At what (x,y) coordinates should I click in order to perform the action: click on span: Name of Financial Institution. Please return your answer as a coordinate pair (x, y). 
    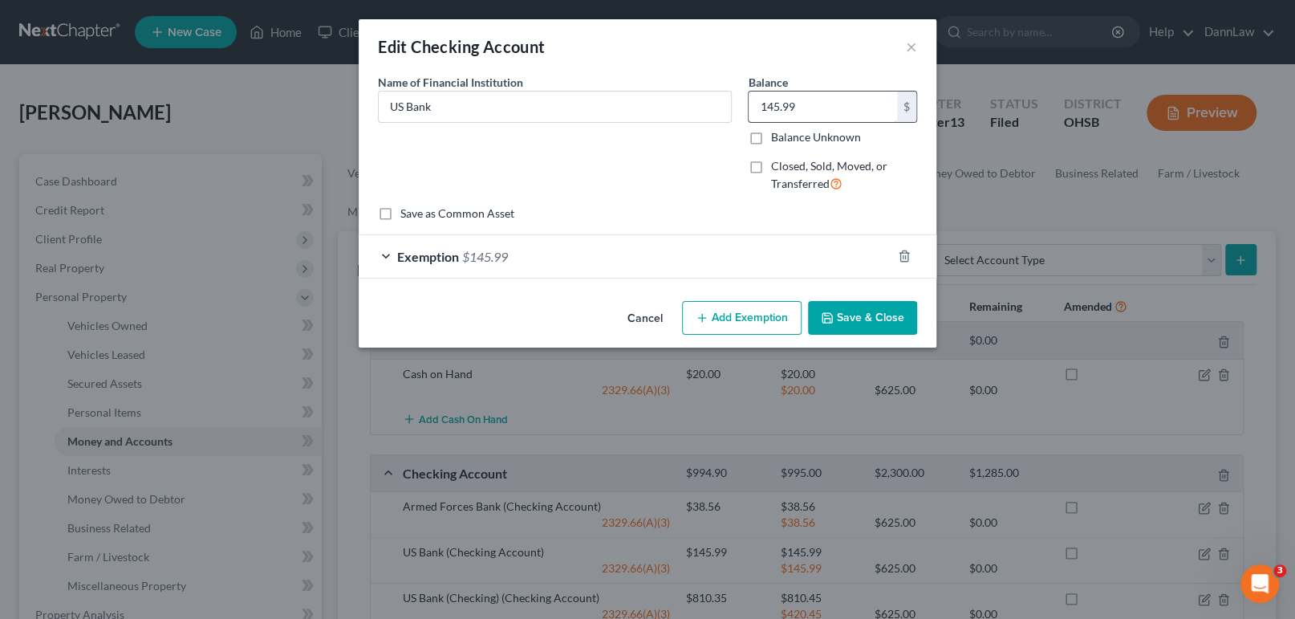
    Looking at the image, I should click on (450, 82).